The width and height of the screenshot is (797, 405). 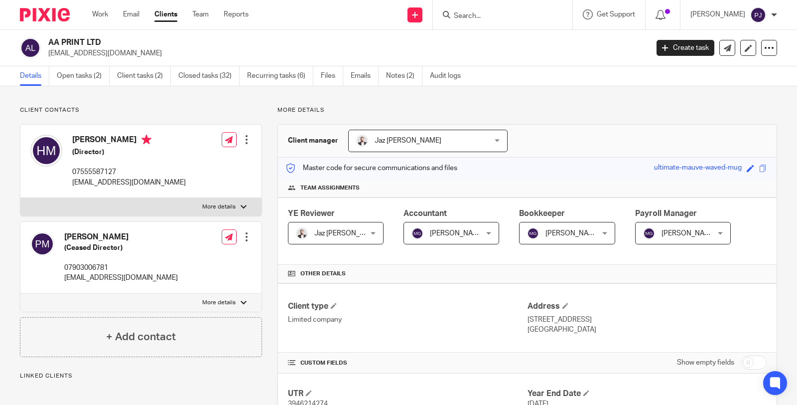 I want to click on i: Primary, so click(x=146, y=140).